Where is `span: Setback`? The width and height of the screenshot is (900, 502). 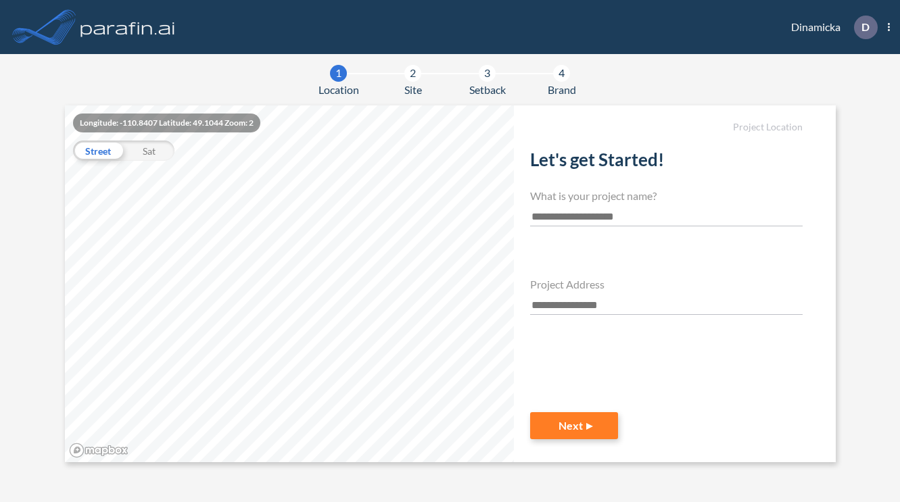
span: Setback is located at coordinates (487, 90).